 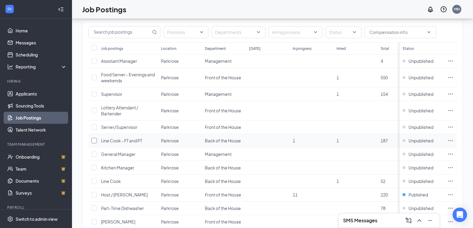 What do you see at coordinates (36, 81) in the screenshot?
I see `div: Hiring` at bounding box center [36, 81].